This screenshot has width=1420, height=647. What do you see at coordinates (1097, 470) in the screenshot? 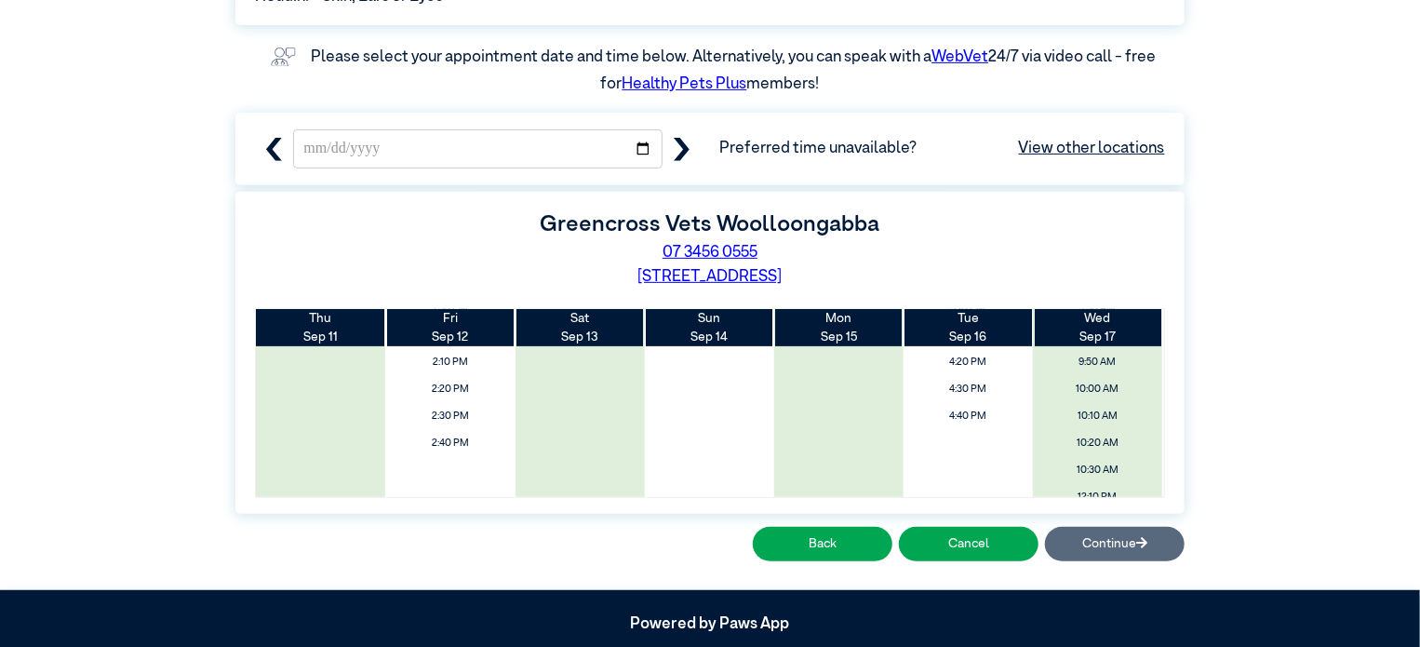
I see `span: 10:30 AM` at bounding box center [1097, 470].